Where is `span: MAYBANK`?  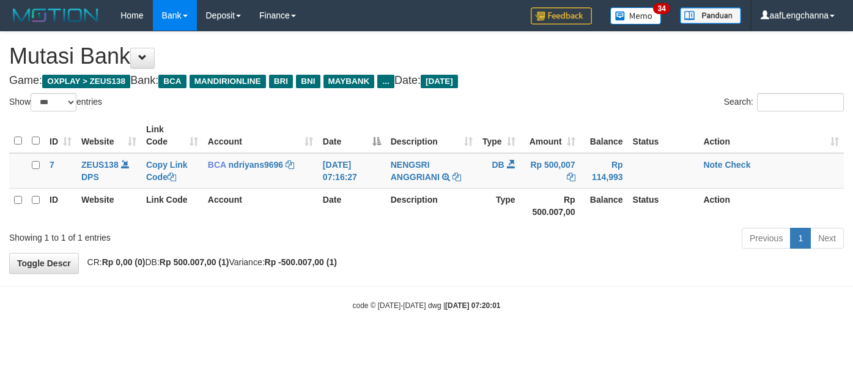 span: MAYBANK is located at coordinates (349, 81).